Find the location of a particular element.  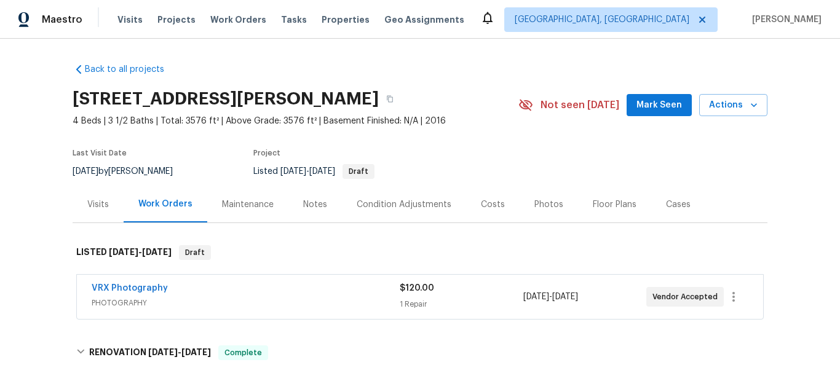

span: Visits is located at coordinates (130, 20).